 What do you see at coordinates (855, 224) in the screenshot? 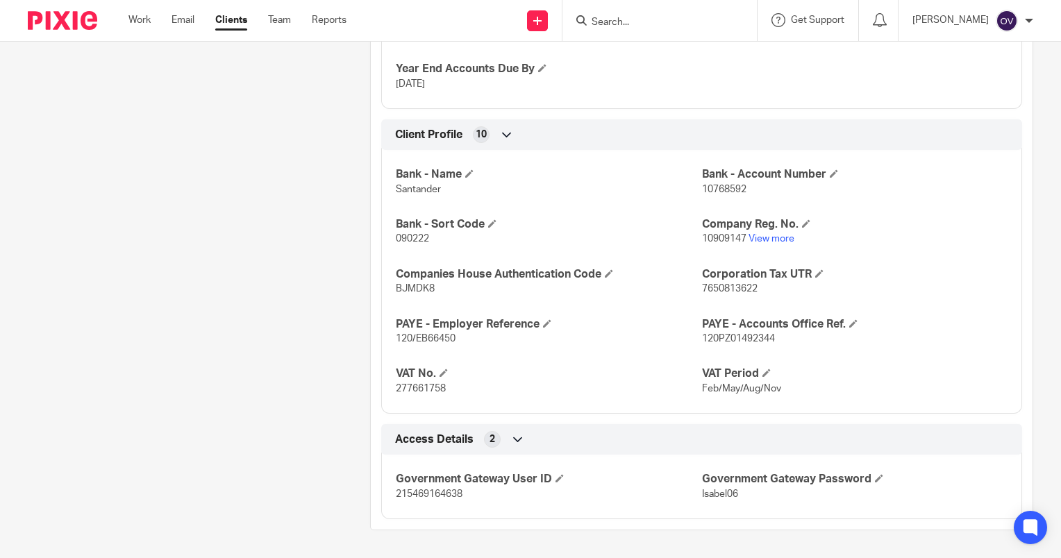
I see `h4: Company Reg. No.` at bounding box center [855, 224].